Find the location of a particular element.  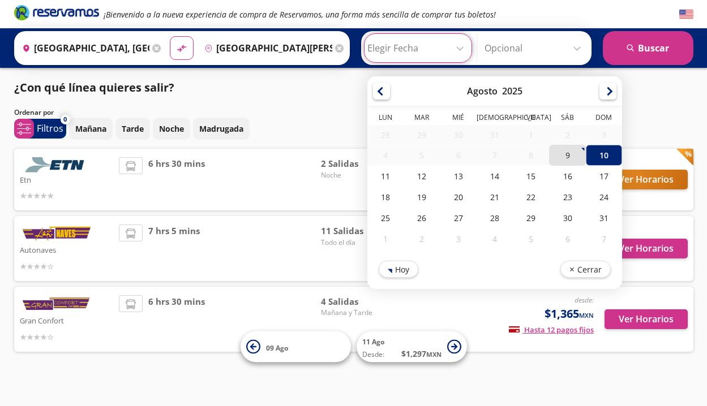

div: 2025 is located at coordinates (512, 91).